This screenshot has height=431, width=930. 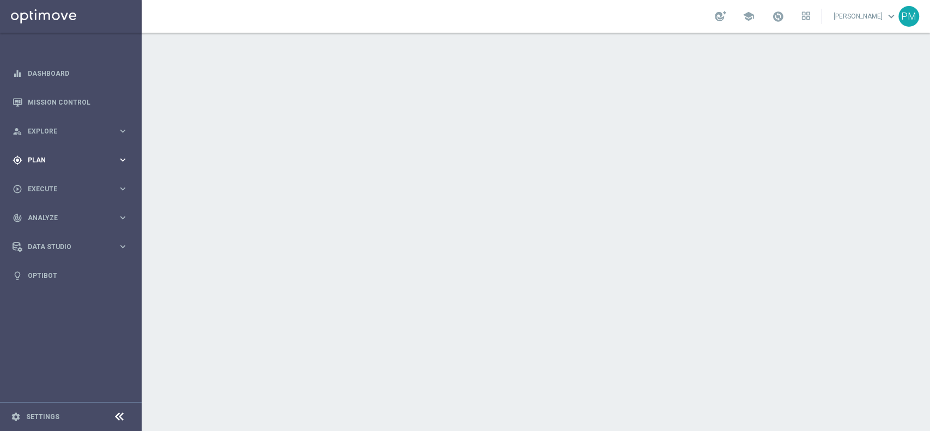 What do you see at coordinates (891, 16) in the screenshot?
I see `span: keyboard_arrow_down` at bounding box center [891, 16].